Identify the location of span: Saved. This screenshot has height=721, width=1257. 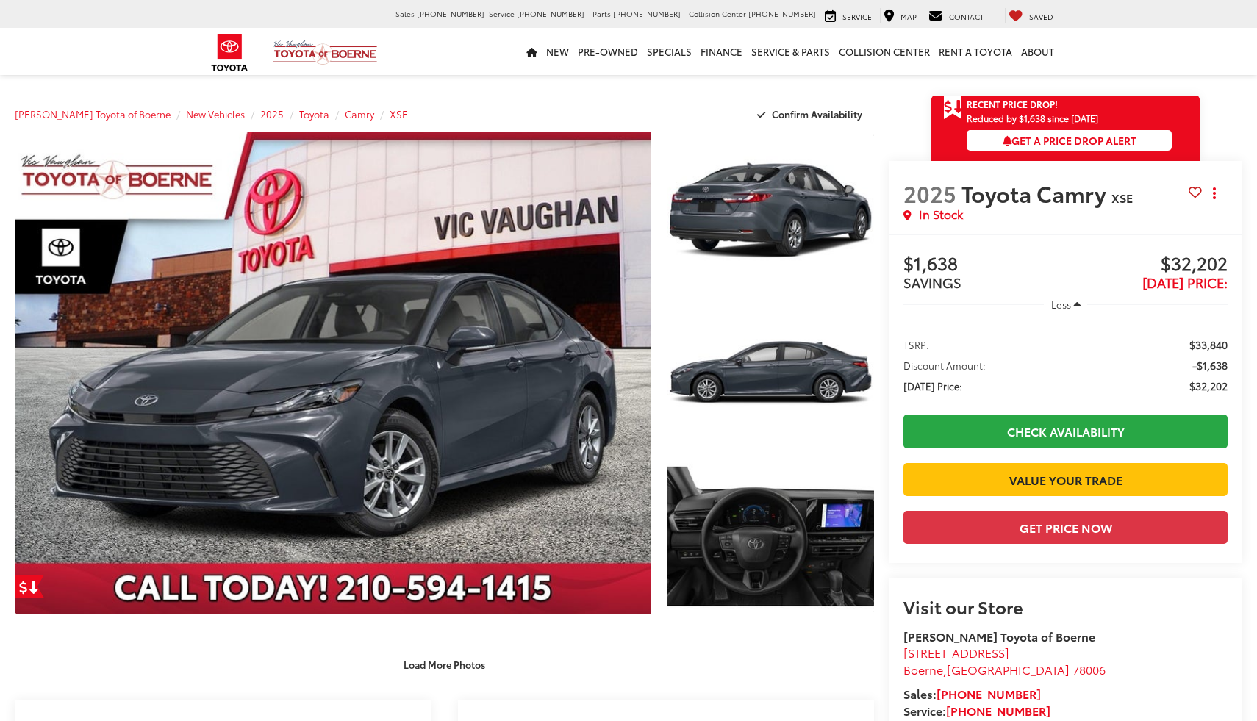
(1041, 16).